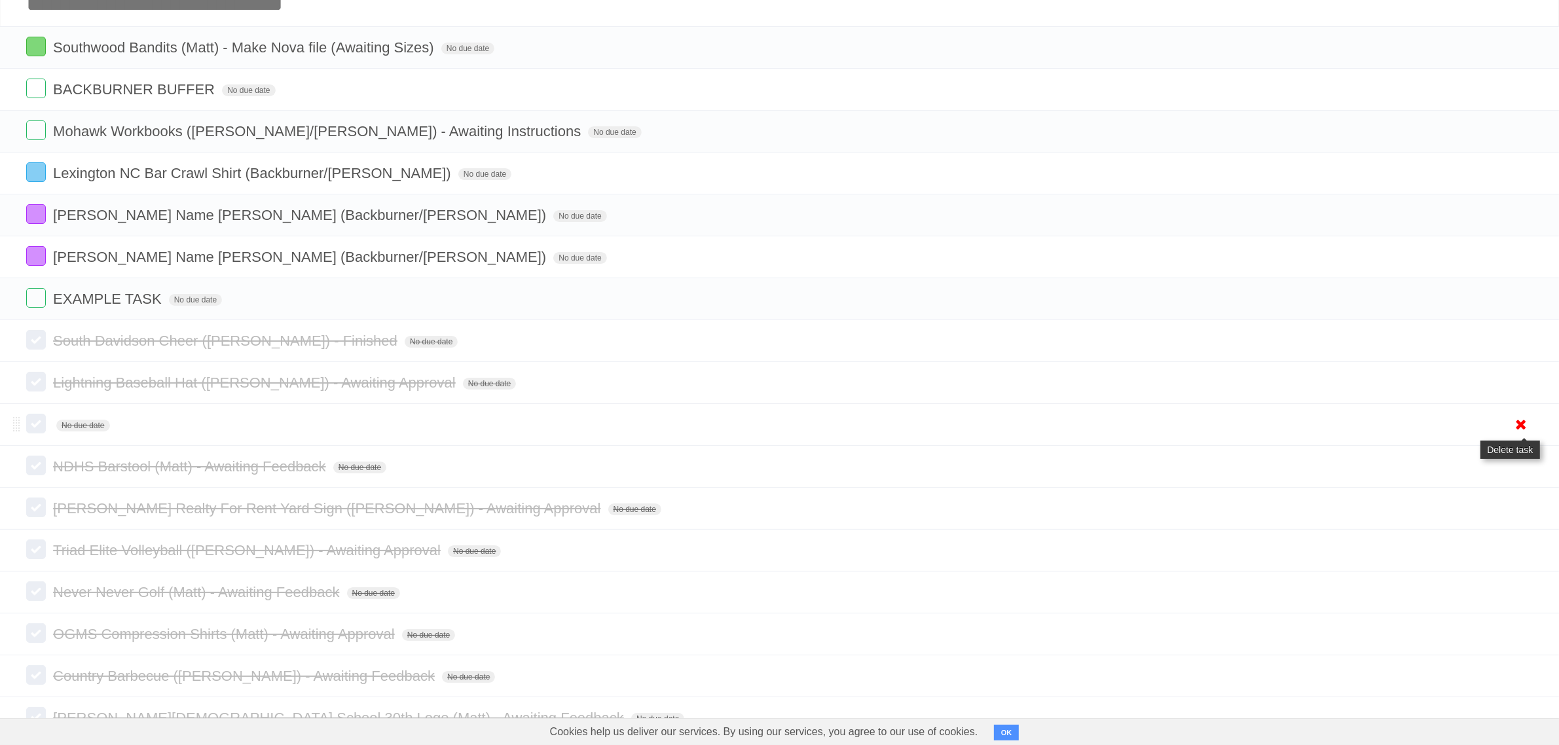 The image size is (1559, 745). Describe the element at coordinates (198, 592) in the screenshot. I see `span: Never Never Golf (Matt) - Awaiting Feedback` at that location.